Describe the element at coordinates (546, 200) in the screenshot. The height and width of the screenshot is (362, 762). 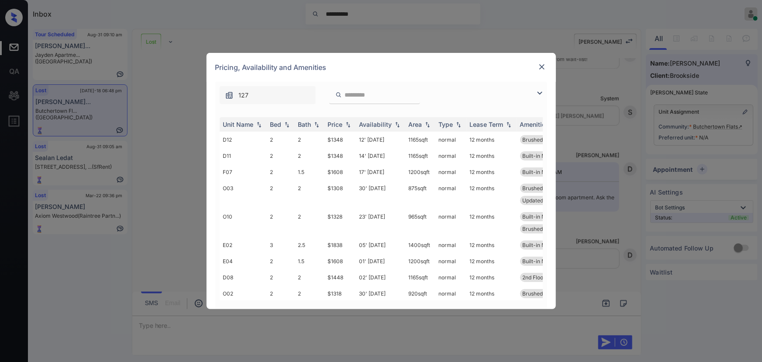
I see `span: Updated White S...` at that location.